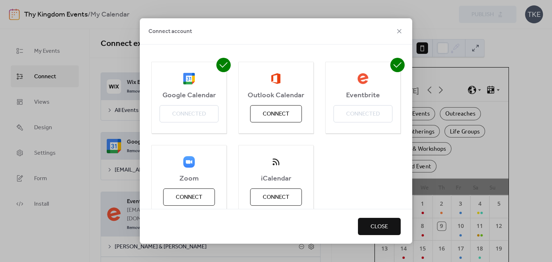 This screenshot has height=262, width=552. I want to click on span: Close, so click(379, 227).